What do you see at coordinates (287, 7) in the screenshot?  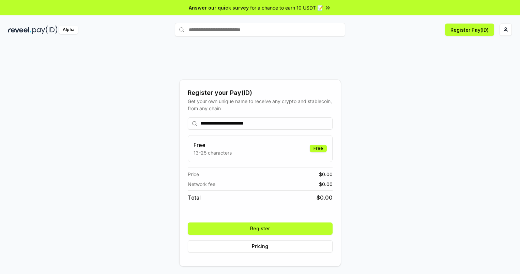 I see `span: for a chance to earn 10 USDT 📝` at bounding box center [287, 7].